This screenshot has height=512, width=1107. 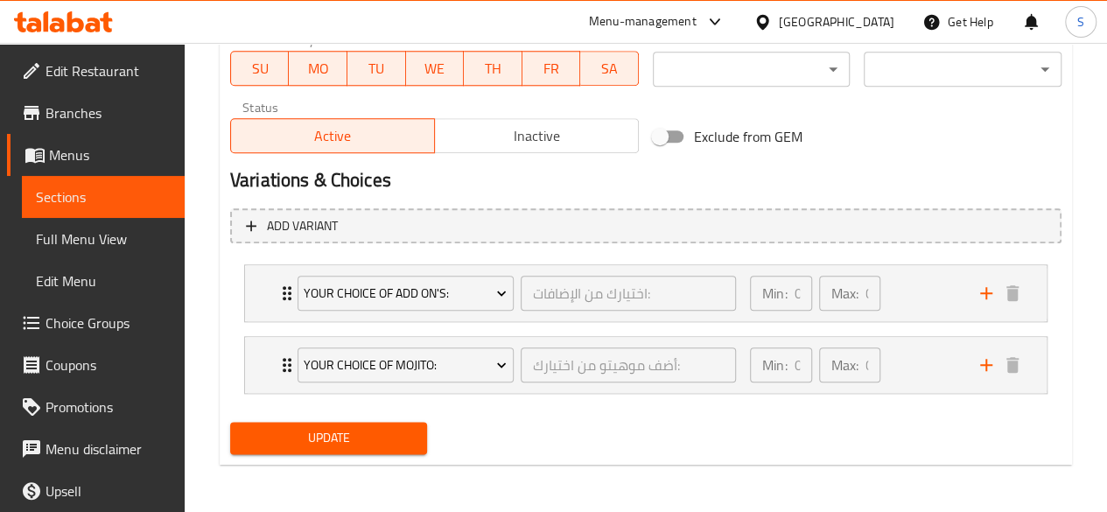 I want to click on a: Edit Restaurant, so click(x=95, y=71).